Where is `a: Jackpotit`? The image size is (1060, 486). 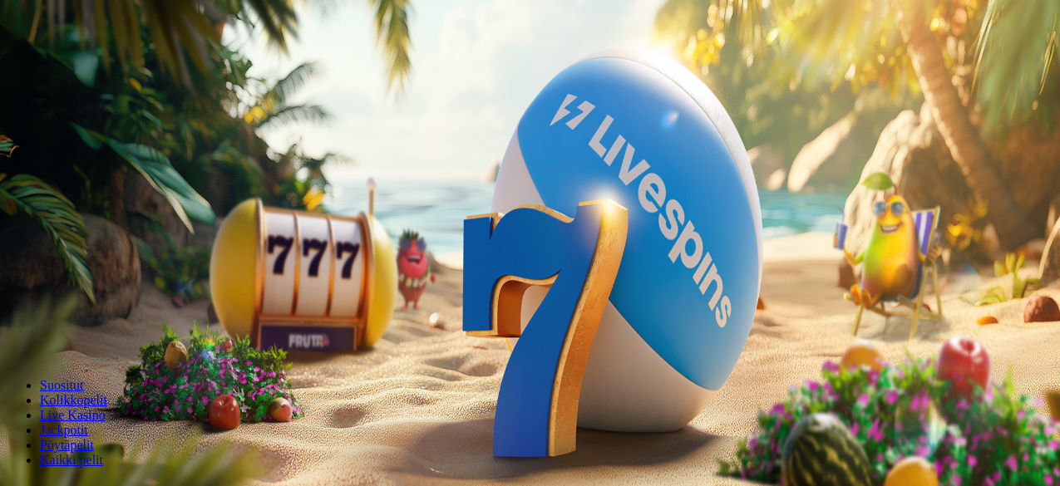 a: Jackpotit is located at coordinates (64, 430).